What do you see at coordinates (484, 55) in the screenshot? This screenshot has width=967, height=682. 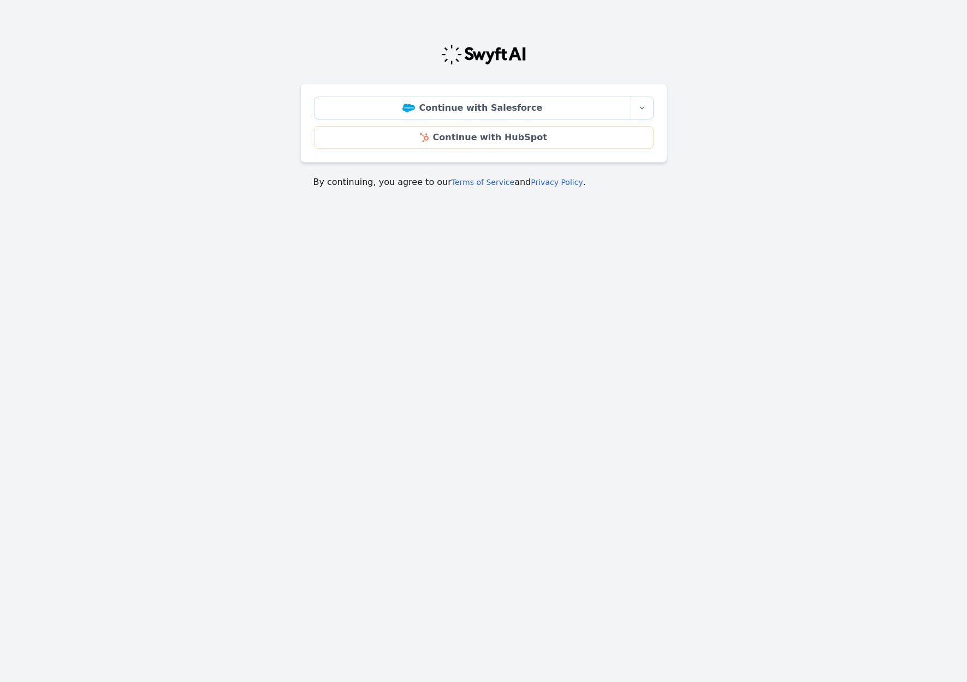 I see `img: Swyft Logo` at bounding box center [484, 55].